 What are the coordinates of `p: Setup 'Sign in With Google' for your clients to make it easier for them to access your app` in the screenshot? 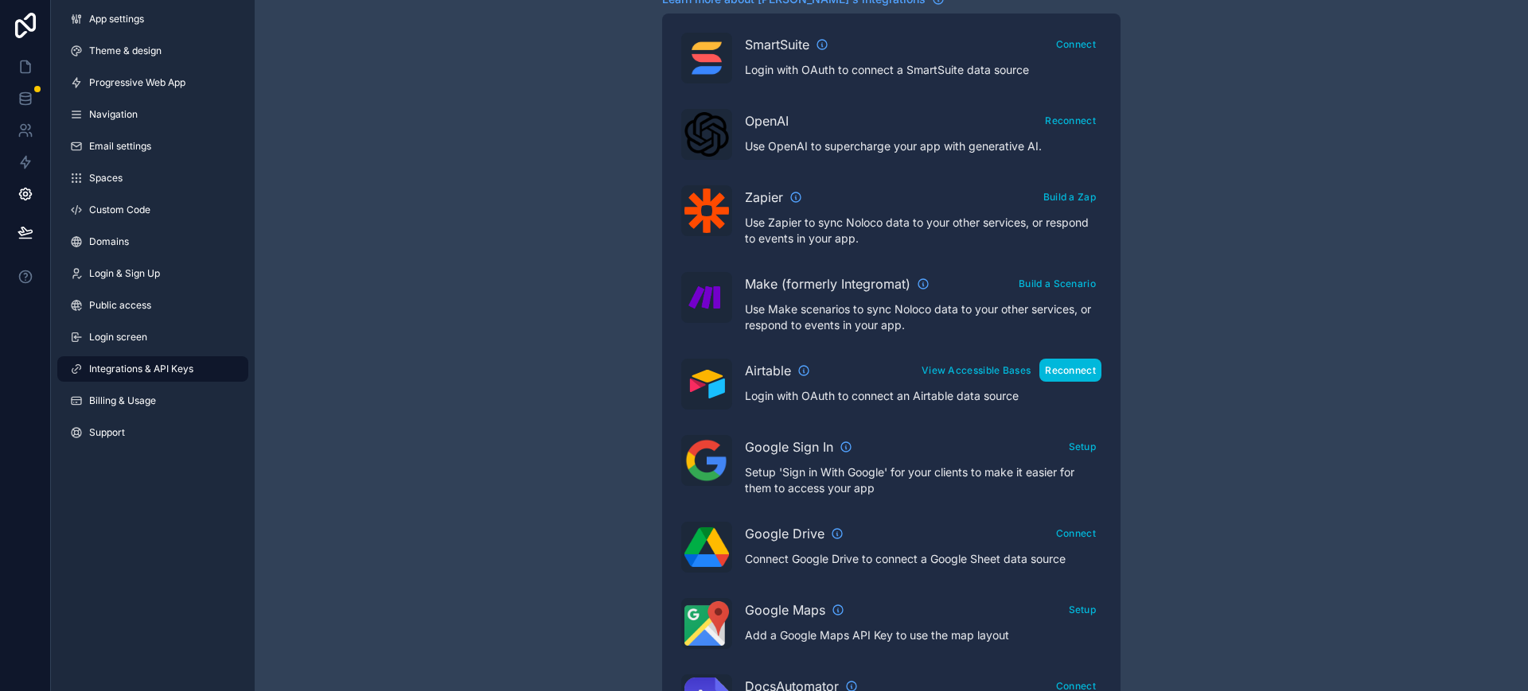 It's located at (923, 481).